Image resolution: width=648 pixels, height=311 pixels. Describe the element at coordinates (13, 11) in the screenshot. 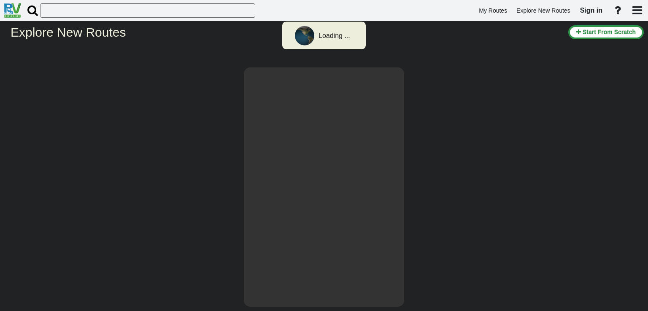

I see `img: RvPlanetLogo.png` at that location.